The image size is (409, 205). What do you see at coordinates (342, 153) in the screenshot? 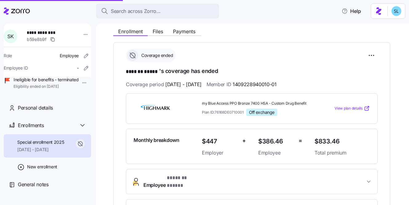
I see `span: Total premium` at bounding box center [342, 153].